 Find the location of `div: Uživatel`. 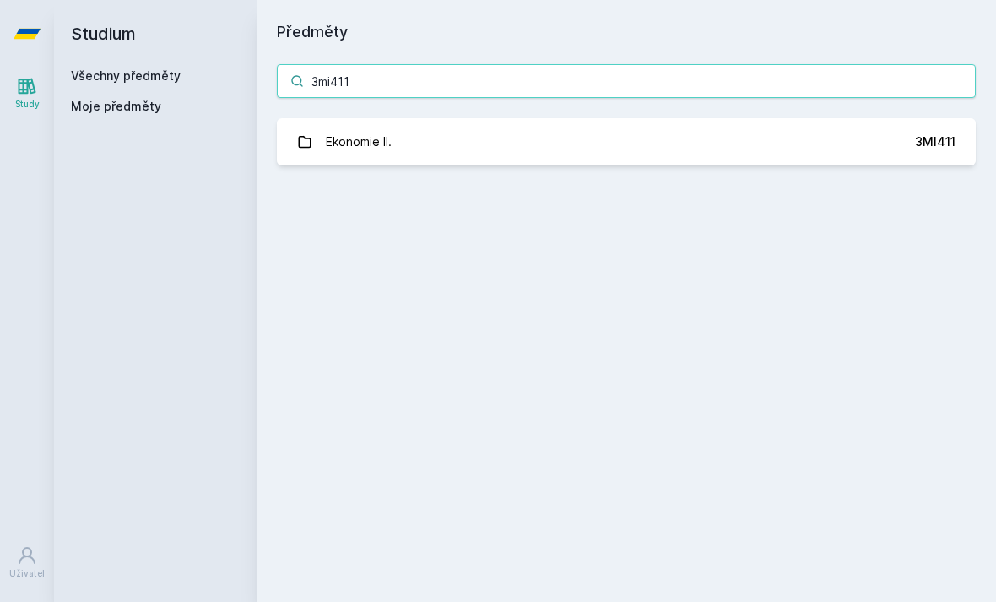

div: Uživatel is located at coordinates (27, 573).